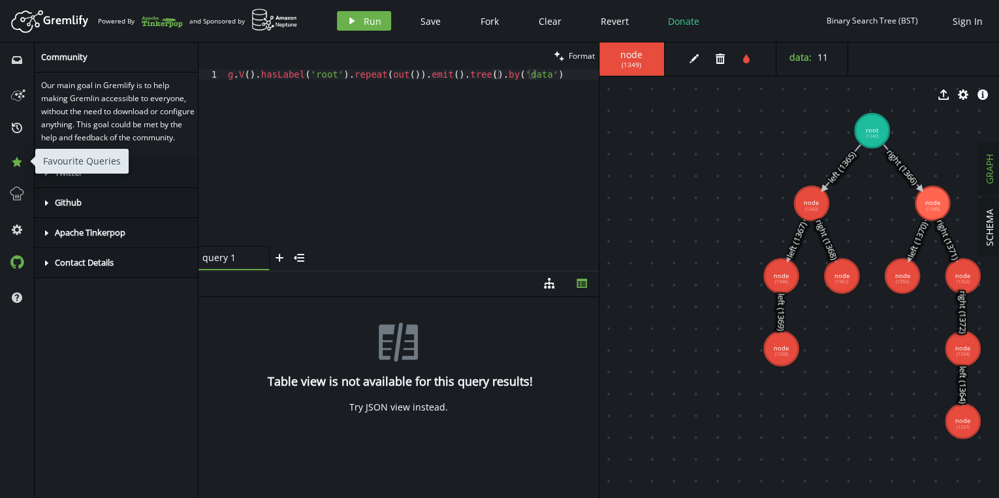 Image resolution: width=999 pixels, height=498 pixels. What do you see at coordinates (963, 281) in the screenshot?
I see `tspan: (1352)` at bounding box center [963, 281].